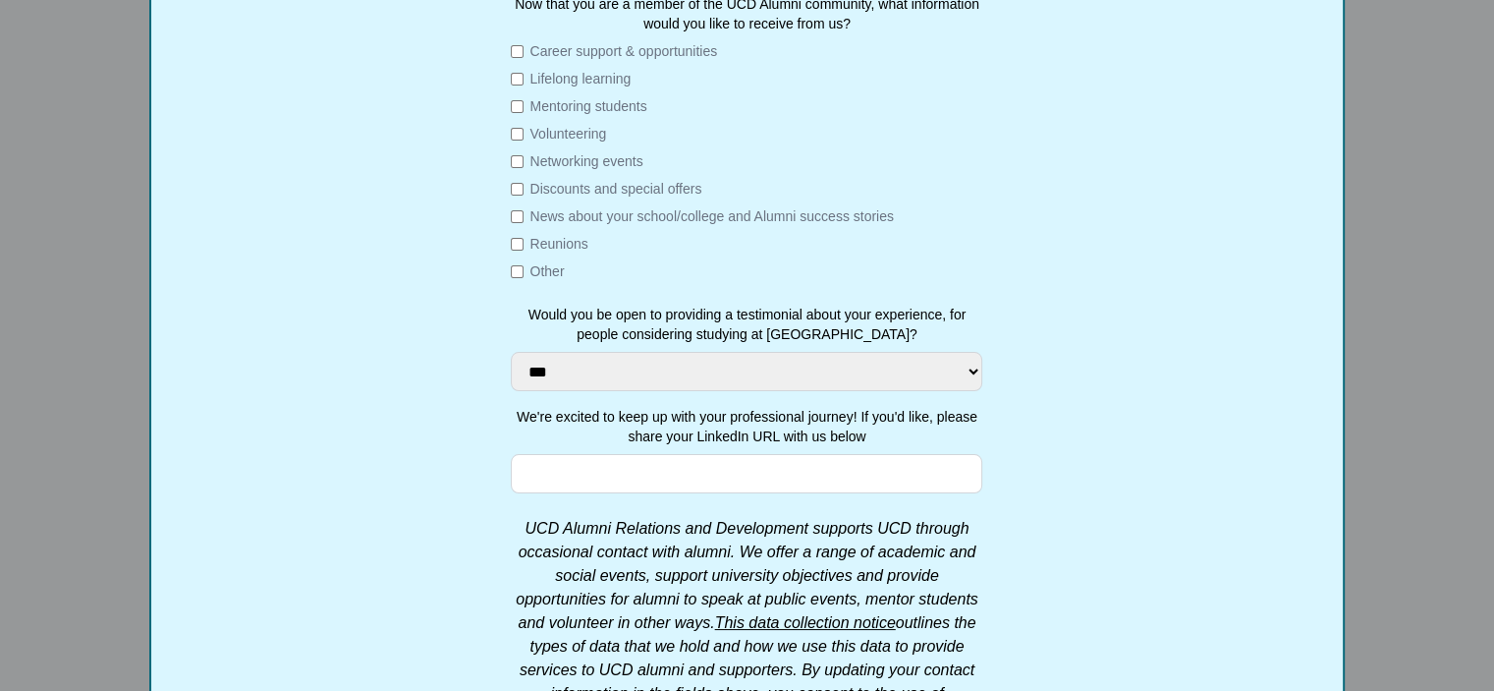  What do you see at coordinates (711, 216) in the screenshot?
I see `label: News about your school/college and Alumni success stories` at bounding box center [711, 216].